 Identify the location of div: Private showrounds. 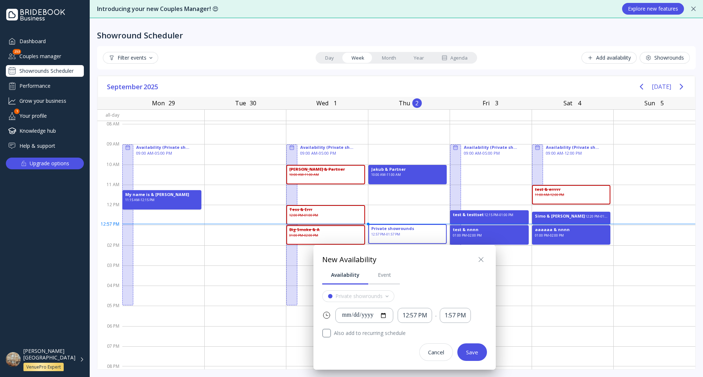
(359, 297).